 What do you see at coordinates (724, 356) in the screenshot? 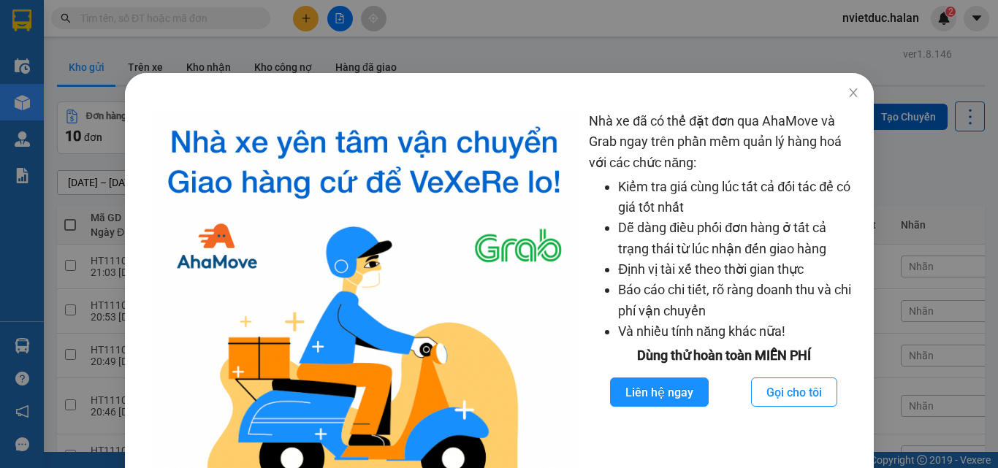
I see `div: Dùng thử hoàn toàn MIỄN PHÍ` at bounding box center [724, 356].